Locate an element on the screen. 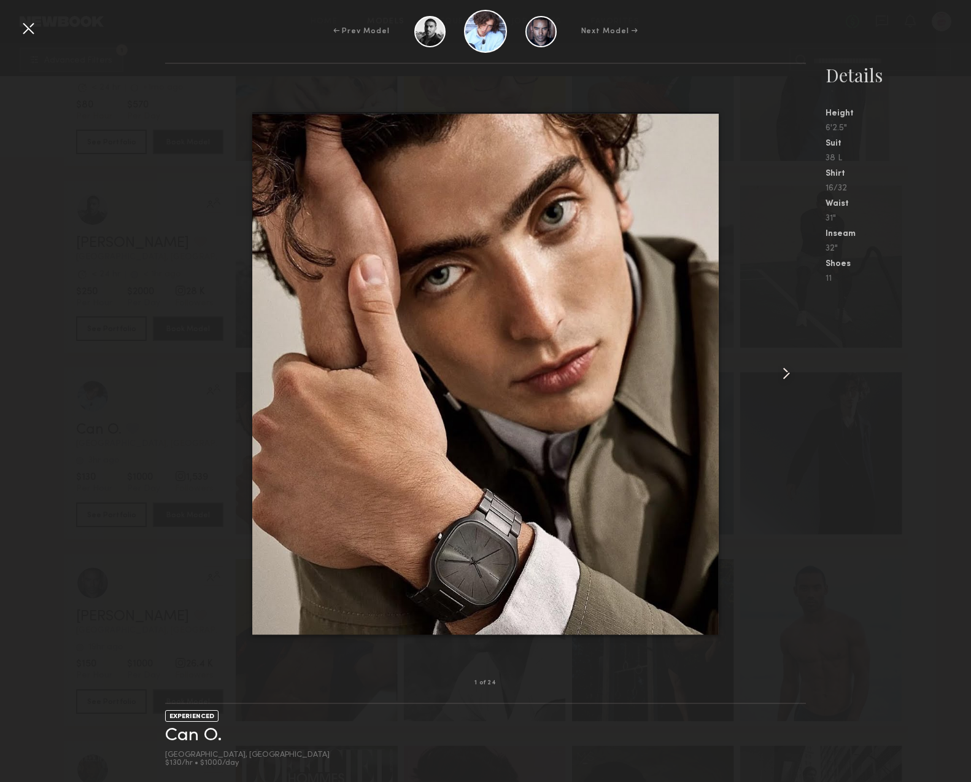 This screenshot has width=971, height=782. div: Next Model → is located at coordinates (610, 31).